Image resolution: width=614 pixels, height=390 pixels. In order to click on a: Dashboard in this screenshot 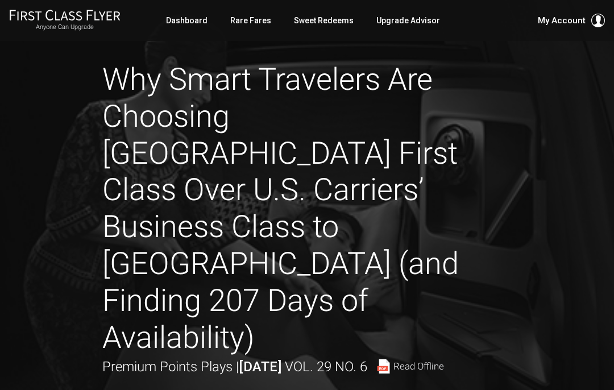, I will do `click(186, 20)`.